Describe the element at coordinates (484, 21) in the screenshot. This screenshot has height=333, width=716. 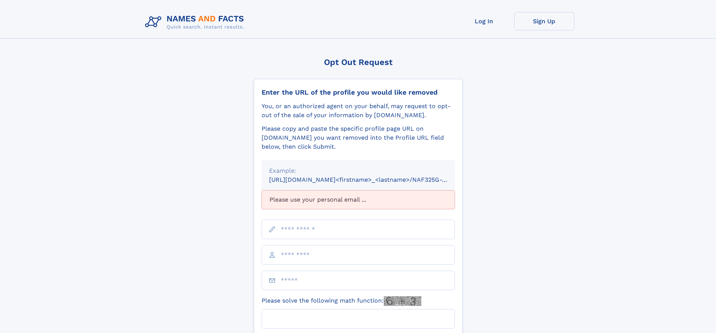
I see `a: Log In` at that location.